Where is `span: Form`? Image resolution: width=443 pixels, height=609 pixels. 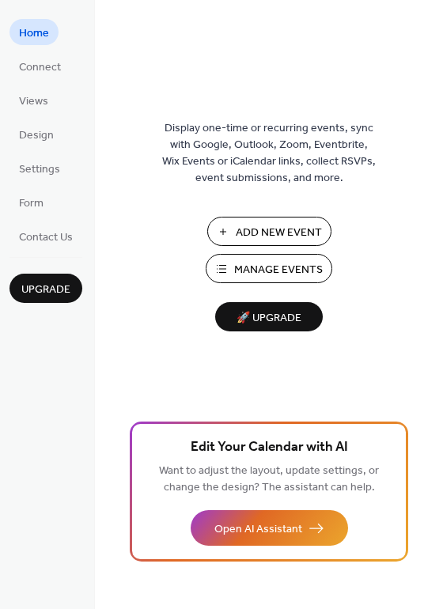 span: Form is located at coordinates (31, 203).